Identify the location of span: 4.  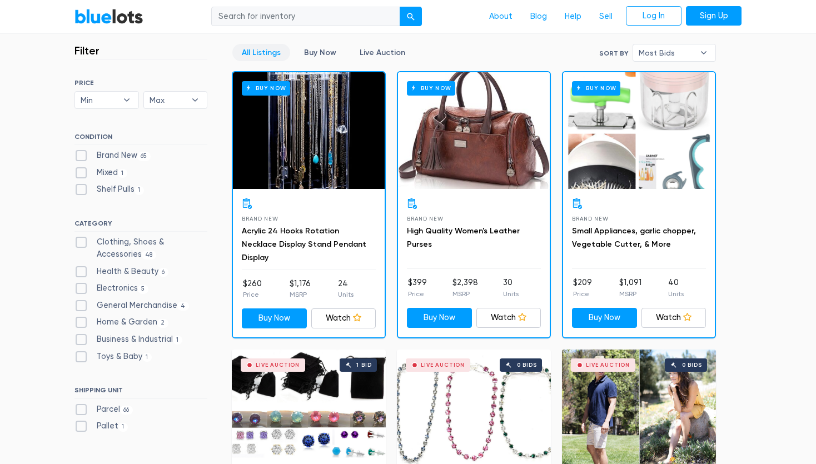
(183, 306).